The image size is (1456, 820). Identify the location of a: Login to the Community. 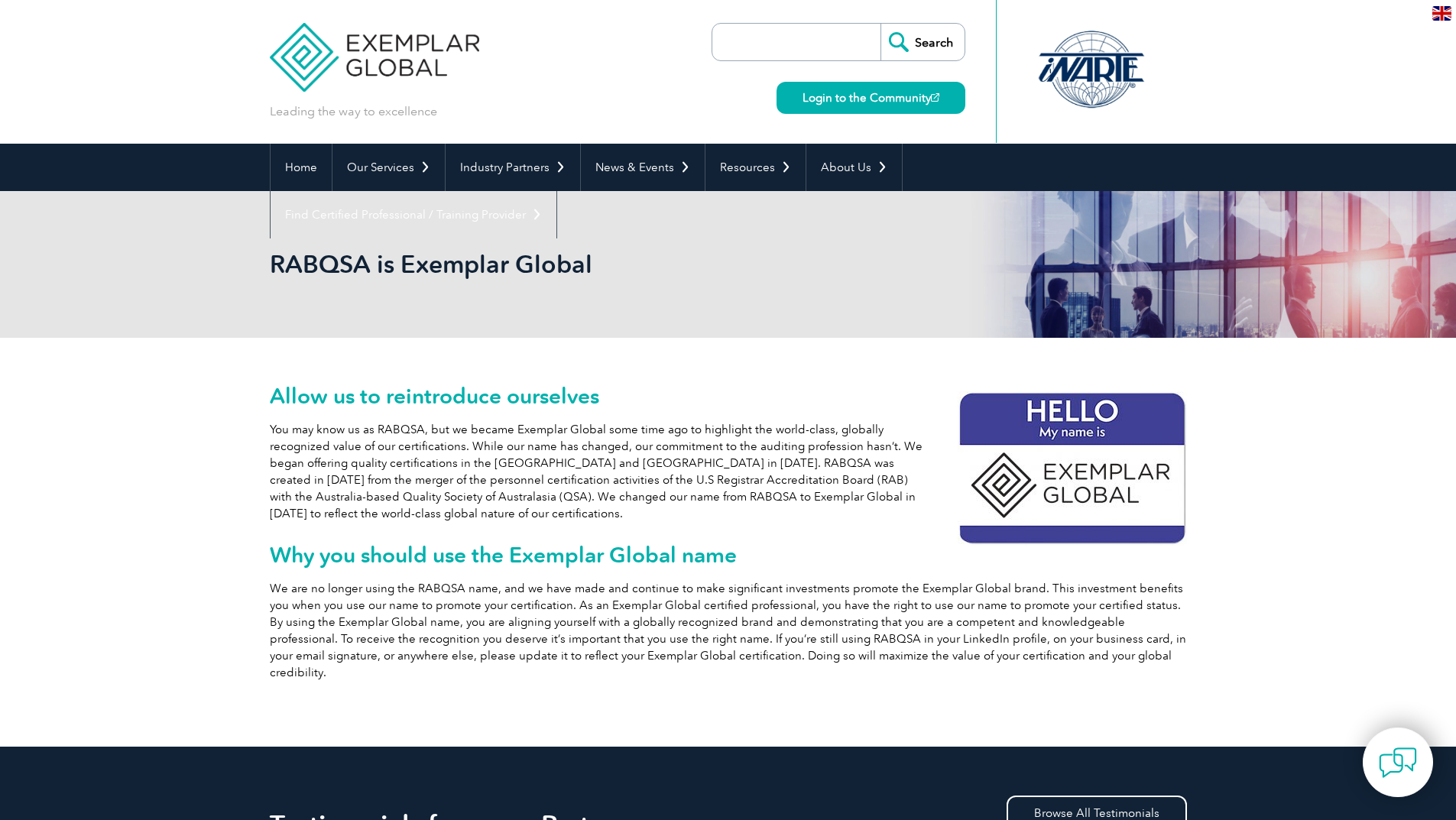
(870, 98).